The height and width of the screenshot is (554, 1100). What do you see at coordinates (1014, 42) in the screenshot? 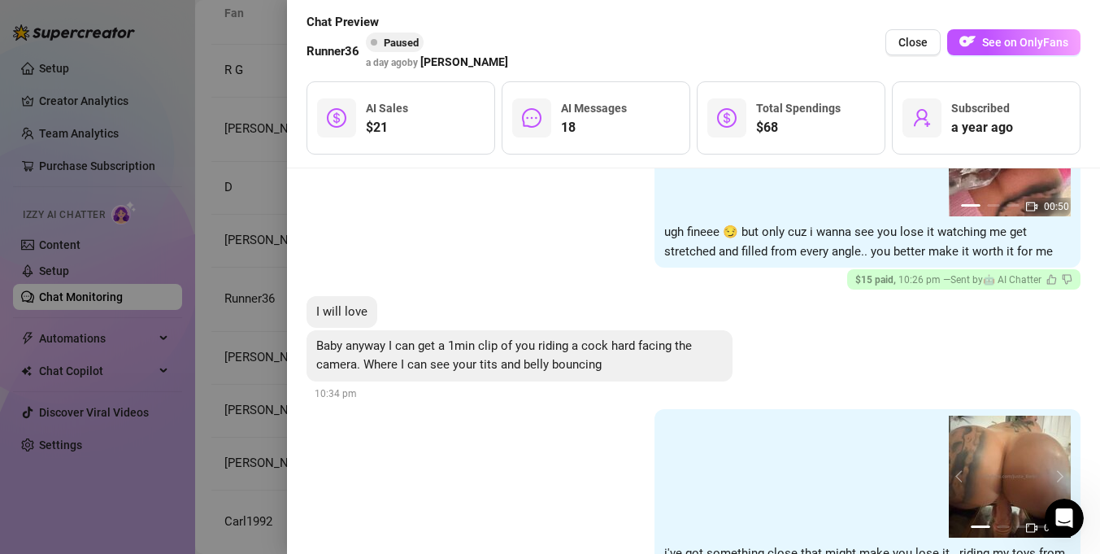
I see `button: OFSee on OnlyFans` at bounding box center [1014, 42].